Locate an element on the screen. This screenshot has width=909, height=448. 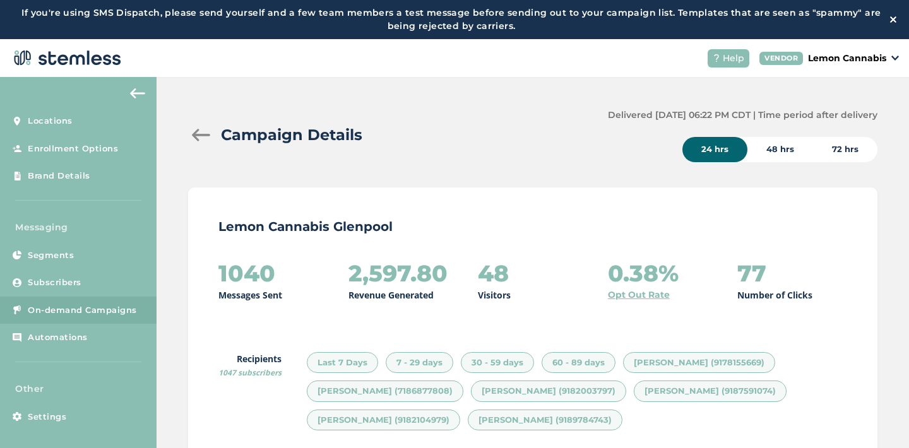
span: Locations is located at coordinates (50, 121).